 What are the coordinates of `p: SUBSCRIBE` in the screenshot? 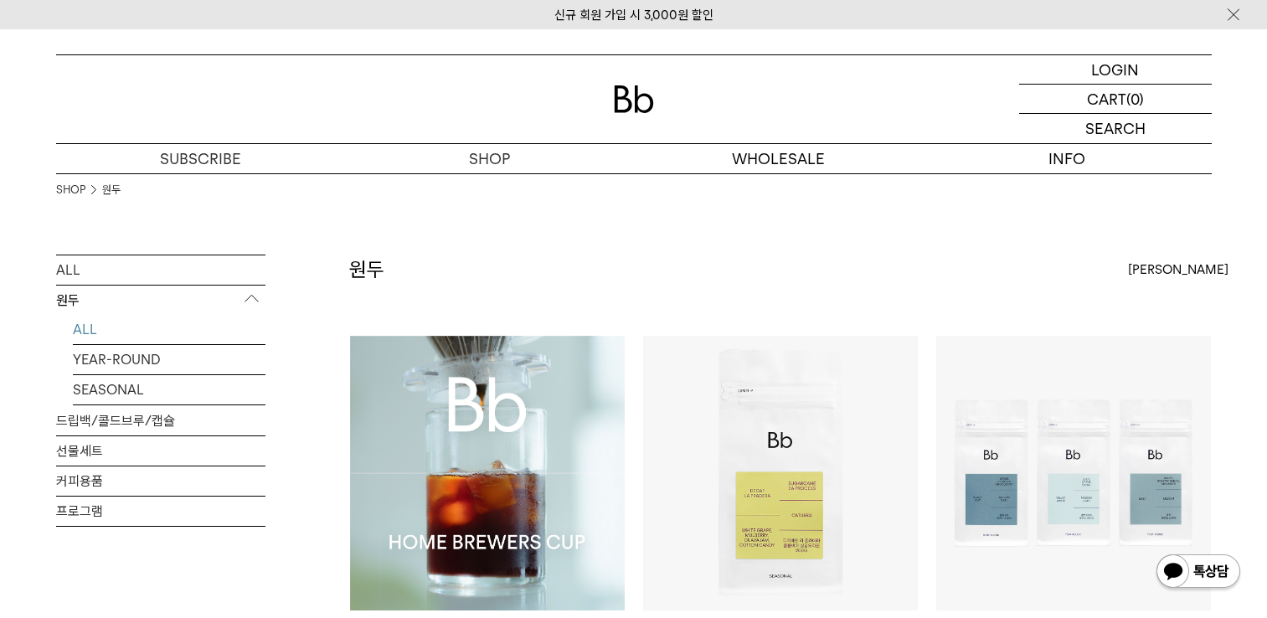 It's located at (200, 158).